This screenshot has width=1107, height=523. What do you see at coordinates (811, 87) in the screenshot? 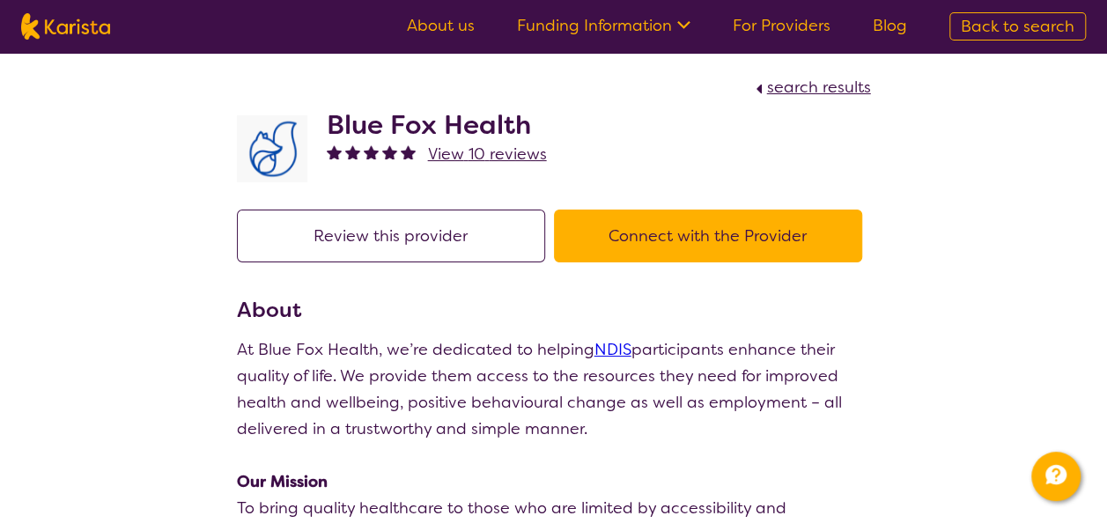
I see `a: search results` at bounding box center [811, 87].